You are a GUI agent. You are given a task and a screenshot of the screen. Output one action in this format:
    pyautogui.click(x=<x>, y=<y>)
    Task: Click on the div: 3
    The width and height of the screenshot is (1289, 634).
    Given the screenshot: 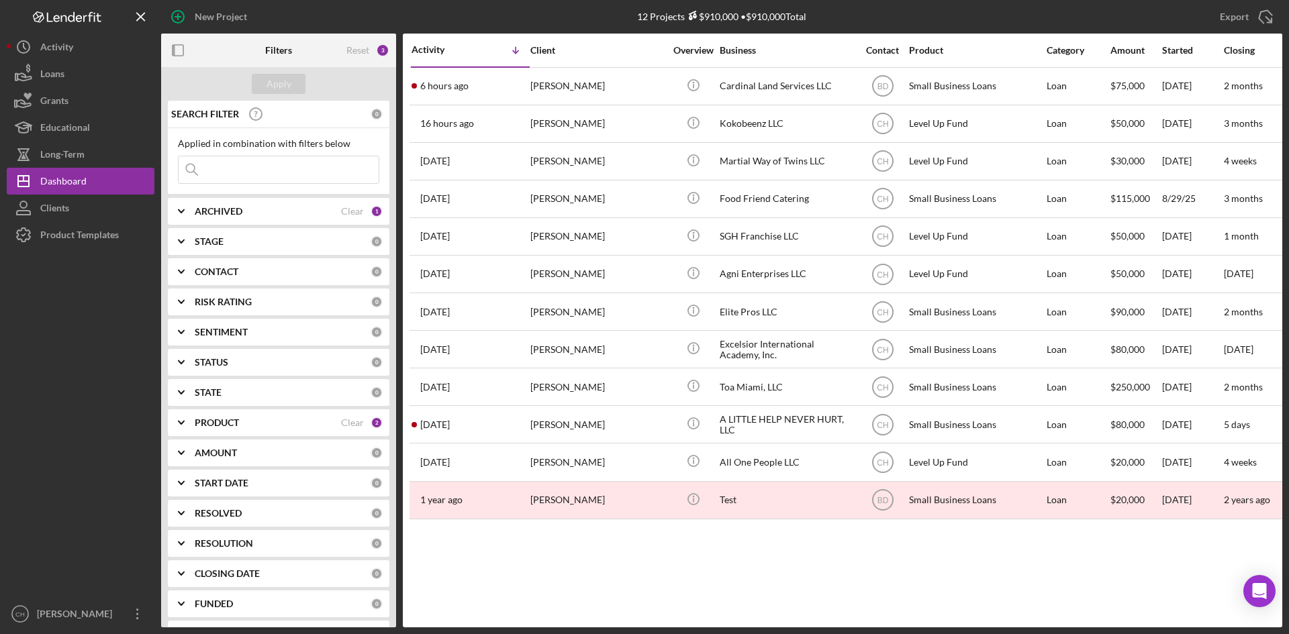 What is the action you would take?
    pyautogui.click(x=383, y=50)
    